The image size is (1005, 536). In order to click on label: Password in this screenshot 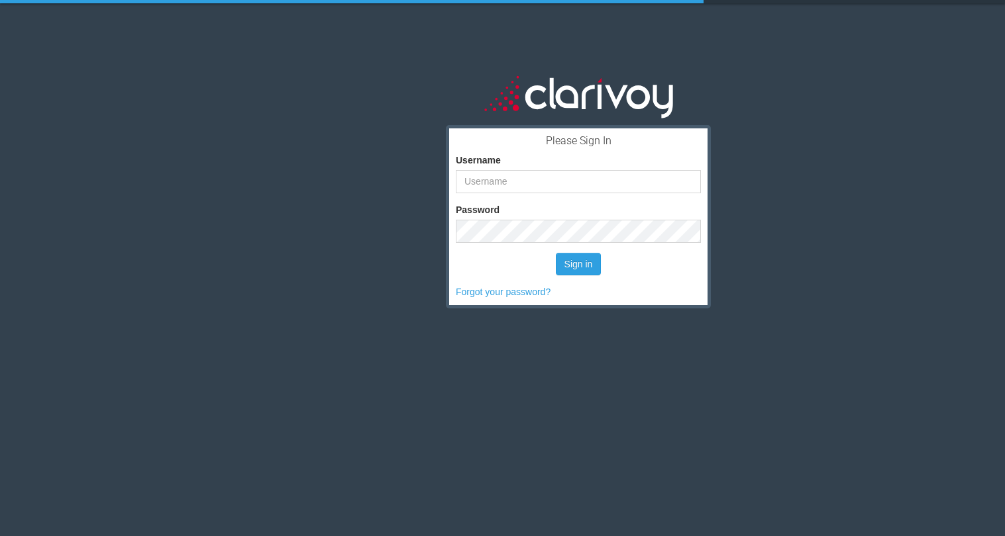, I will do `click(478, 210)`.